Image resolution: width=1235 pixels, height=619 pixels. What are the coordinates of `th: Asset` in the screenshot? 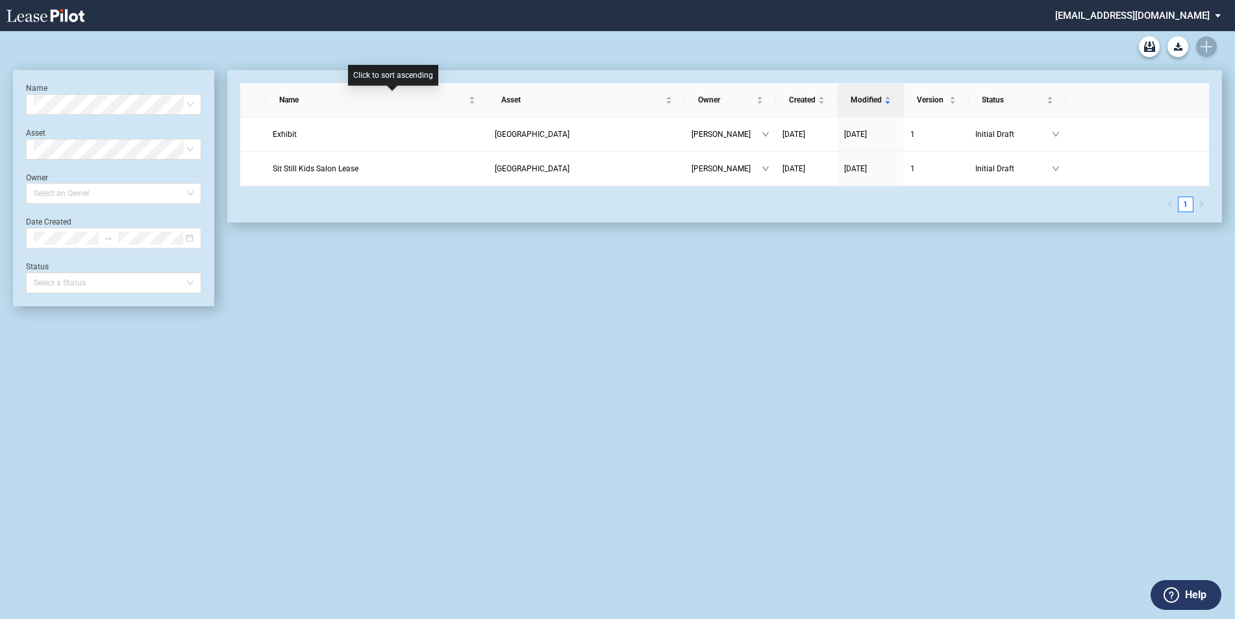 It's located at (586, 100).